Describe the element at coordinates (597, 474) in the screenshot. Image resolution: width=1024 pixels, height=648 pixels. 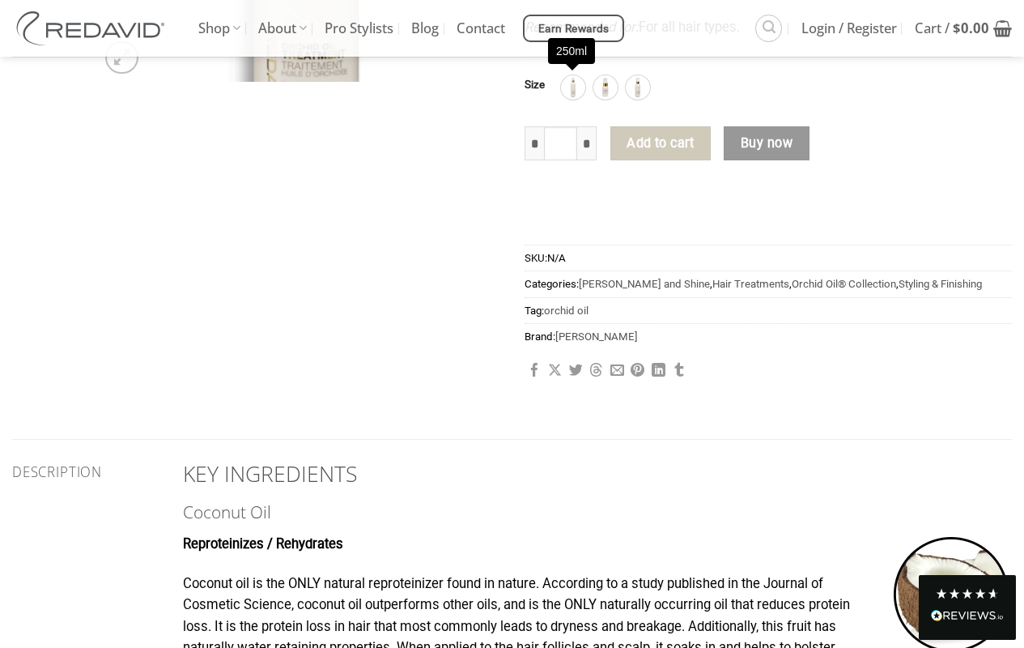
I see `h2: KEY INGREDIENTS` at that location.